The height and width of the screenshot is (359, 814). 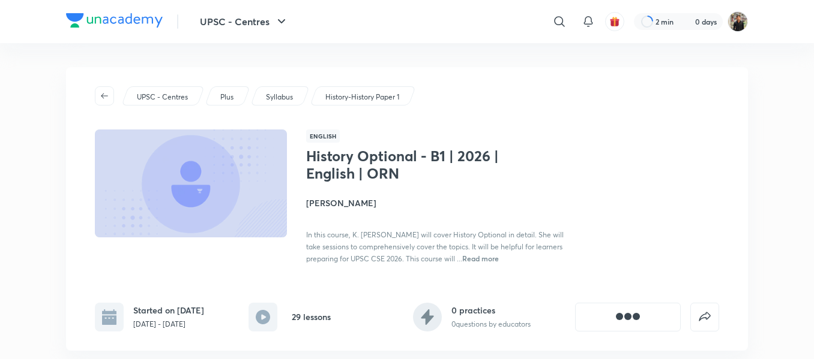 I want to click on span: English, so click(x=323, y=136).